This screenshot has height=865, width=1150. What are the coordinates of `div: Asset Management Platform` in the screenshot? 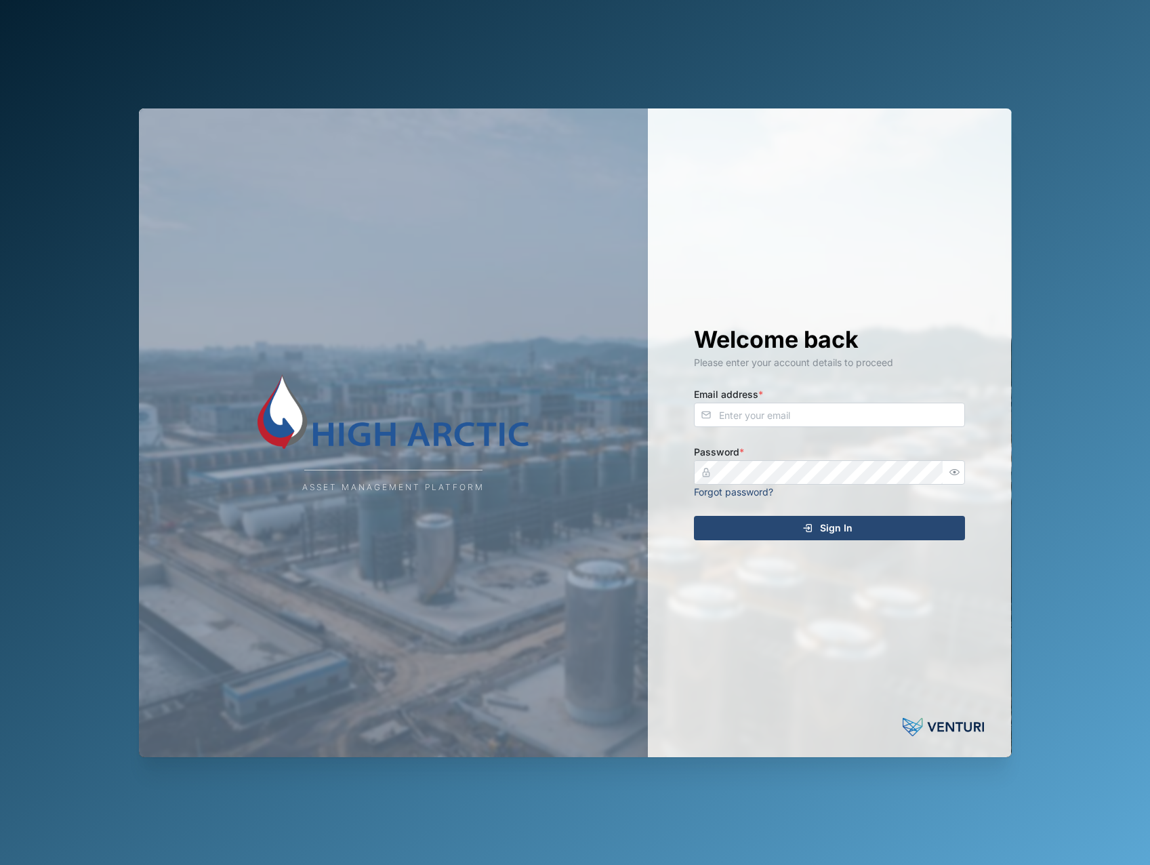 It's located at (393, 487).